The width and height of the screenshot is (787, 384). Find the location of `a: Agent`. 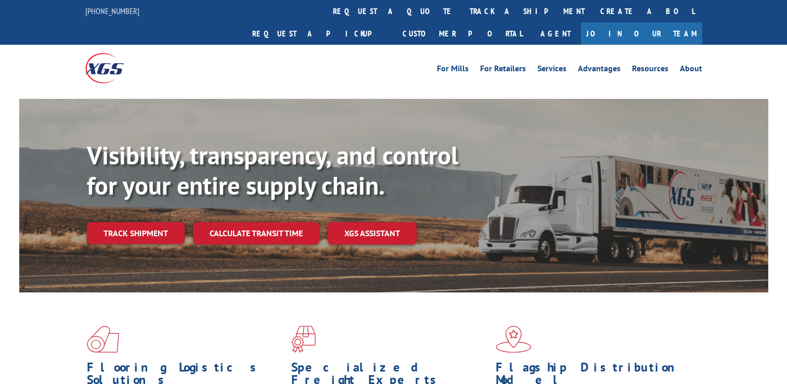

a: Agent is located at coordinates (556, 33).